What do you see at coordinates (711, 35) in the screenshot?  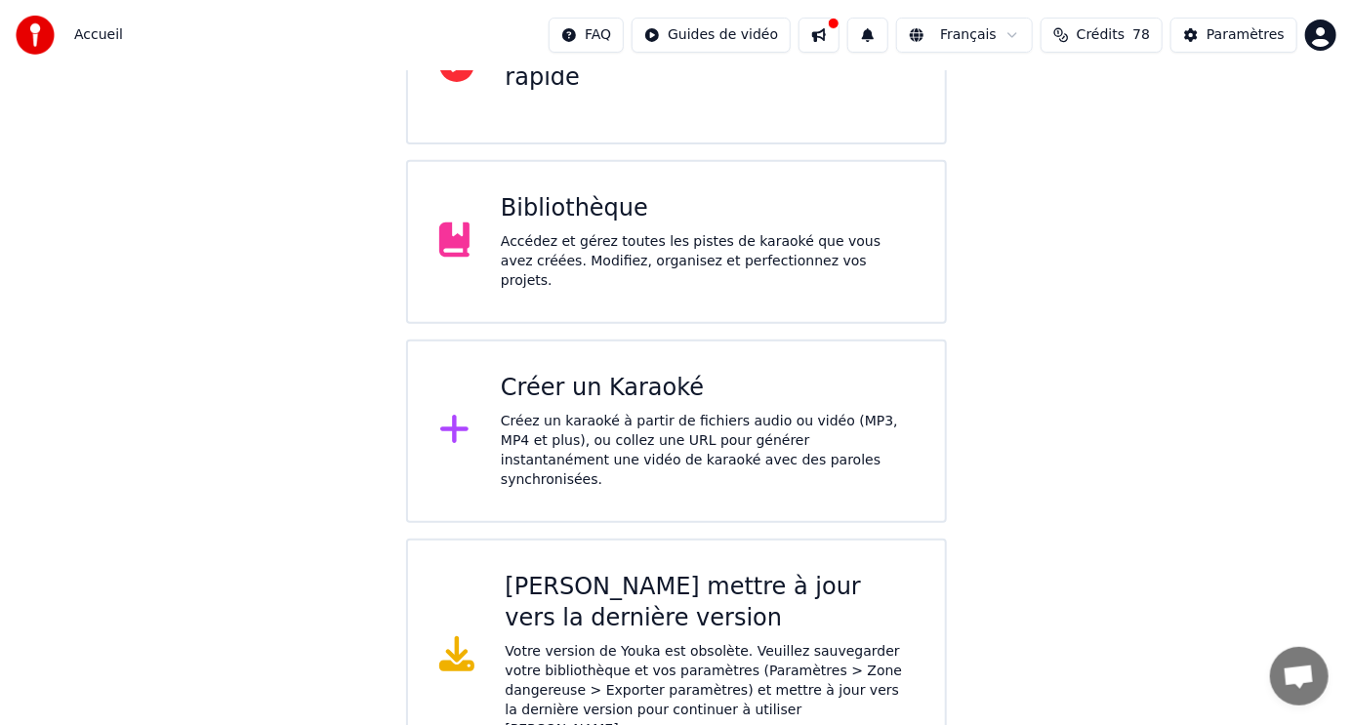 I see `button: Guides de vidéo` at bounding box center [711, 35].